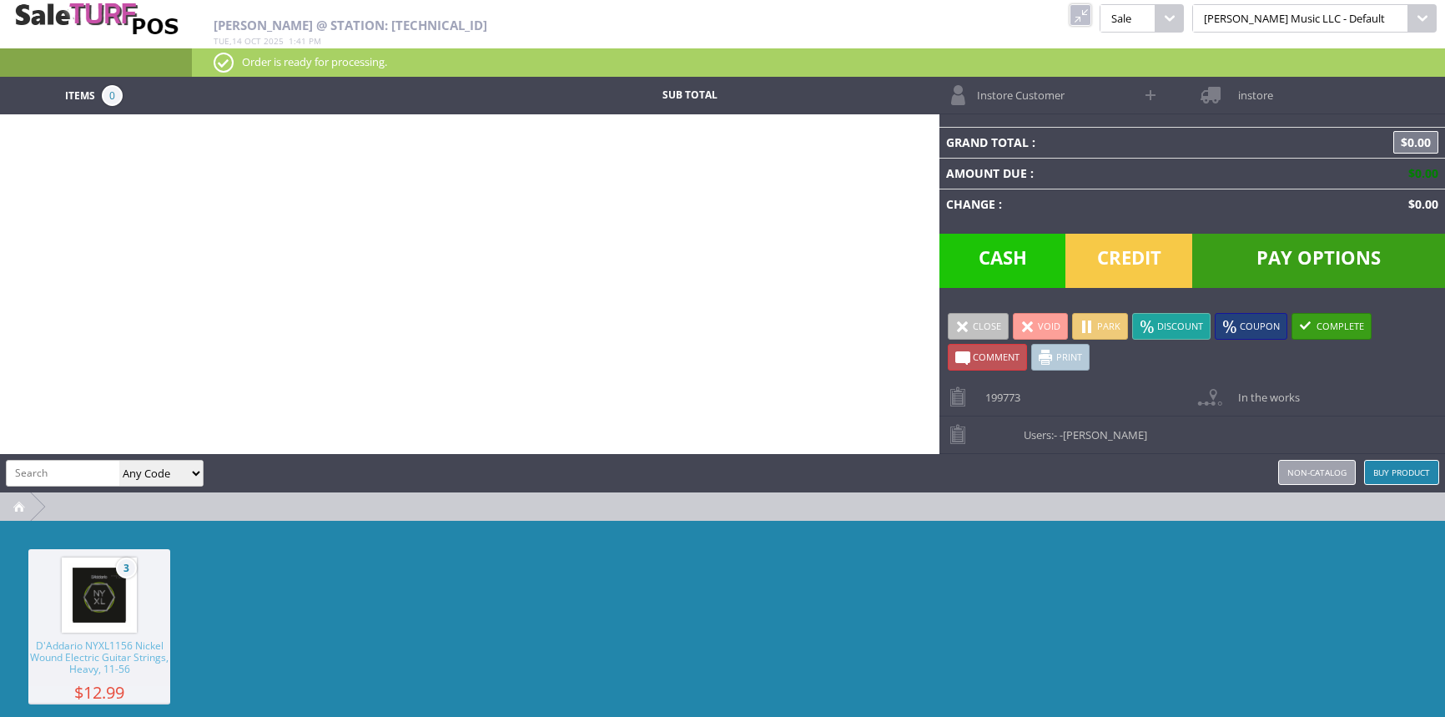 The width and height of the screenshot is (1445, 717). What do you see at coordinates (1096, 204) in the screenshot?
I see `td: Change :` at bounding box center [1096, 204].